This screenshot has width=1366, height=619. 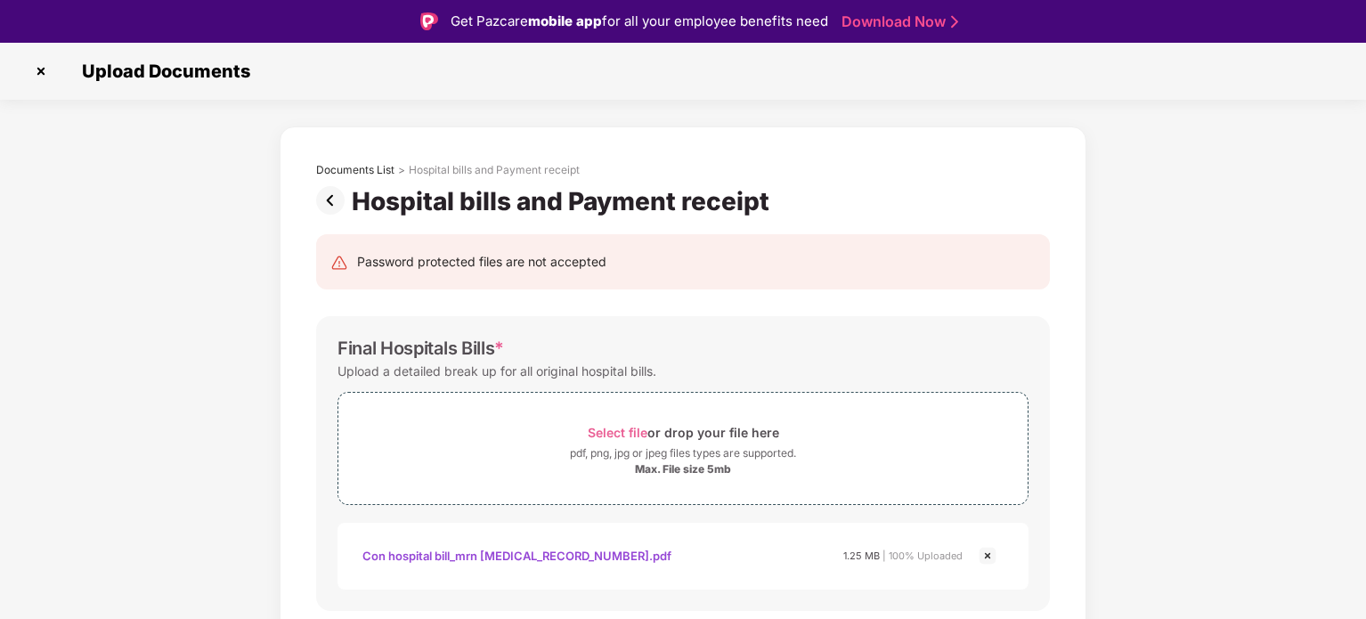 I want to click on div: pdf, png, jpg or jpeg files types are supported., so click(x=683, y=453).